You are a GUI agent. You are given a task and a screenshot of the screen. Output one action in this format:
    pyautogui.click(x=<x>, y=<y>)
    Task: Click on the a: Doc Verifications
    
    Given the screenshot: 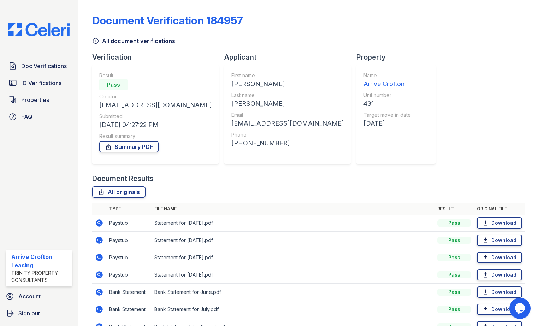 What is the action you would take?
    pyautogui.click(x=39, y=66)
    